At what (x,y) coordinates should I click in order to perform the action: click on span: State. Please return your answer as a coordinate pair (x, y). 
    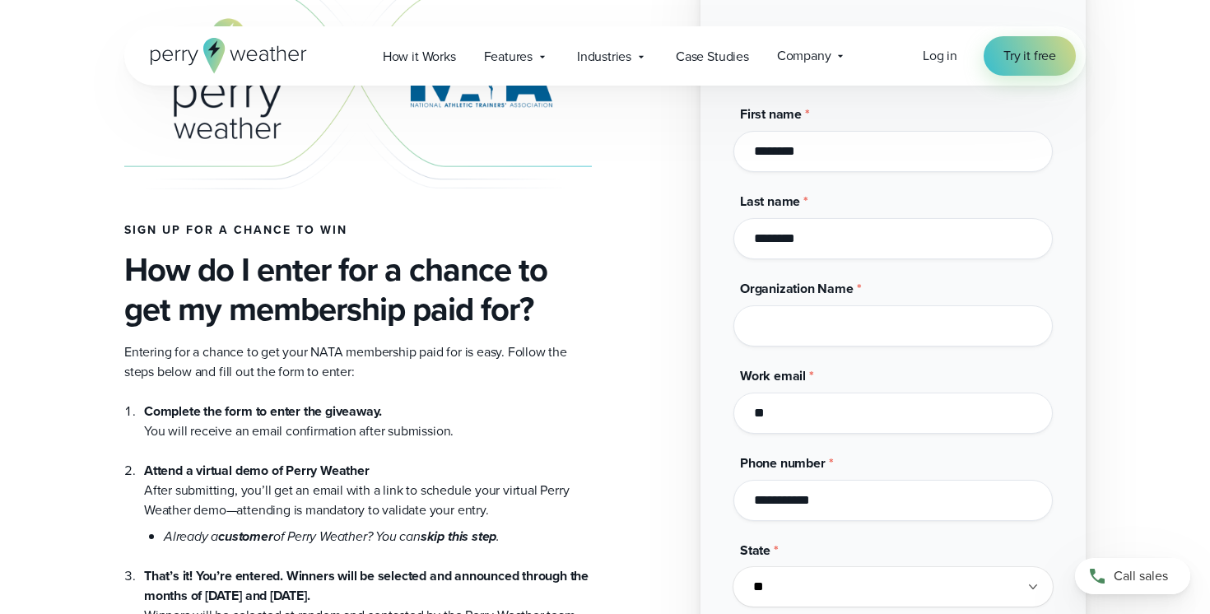
    Looking at the image, I should click on (755, 550).